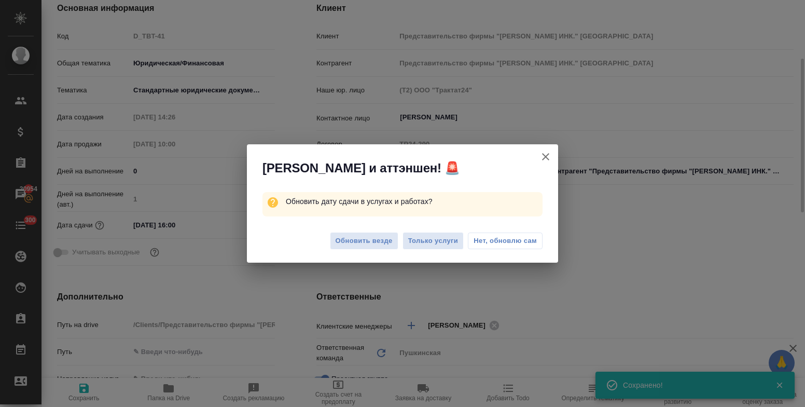 The width and height of the screenshot is (805, 407). I want to click on span: Обновить везде, so click(364, 241).